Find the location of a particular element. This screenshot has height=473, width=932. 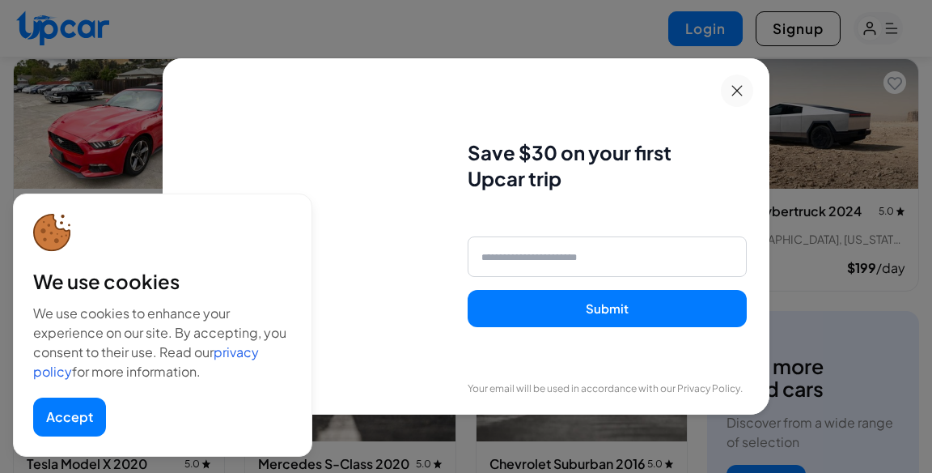

button: Accept is located at coordinates (70, 417).